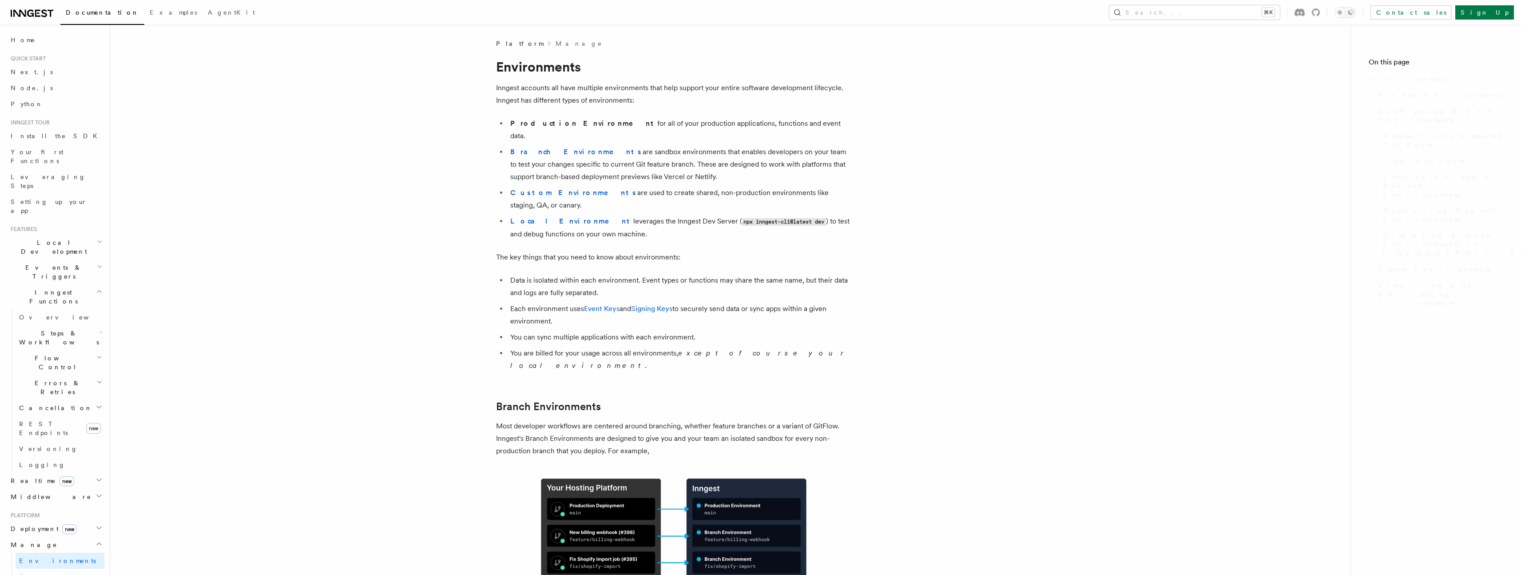 This screenshot has width=1521, height=575. Describe the element at coordinates (680, 337) in the screenshot. I see `li: You can sync multiple applications with each environment.` at that location.